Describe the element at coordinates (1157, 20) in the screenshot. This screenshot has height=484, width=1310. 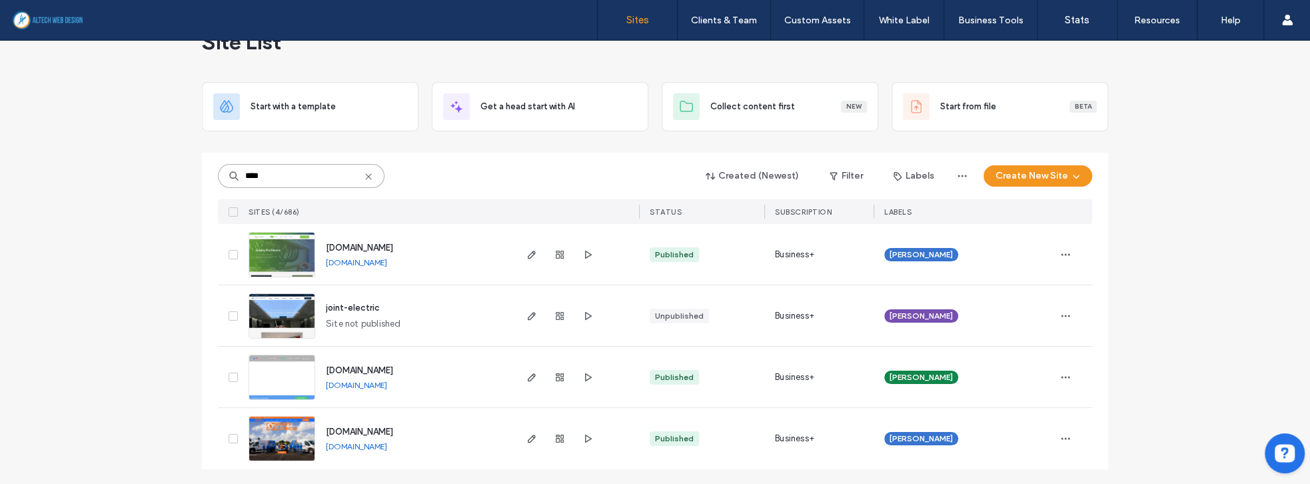
I see `label: Resources` at that location.